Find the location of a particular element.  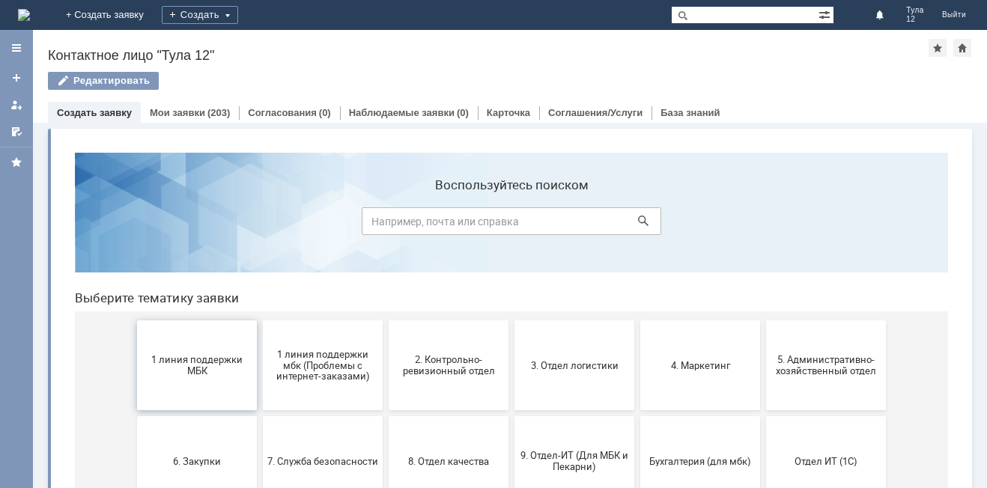

button: 4. Маркетинг is located at coordinates (638, 225).